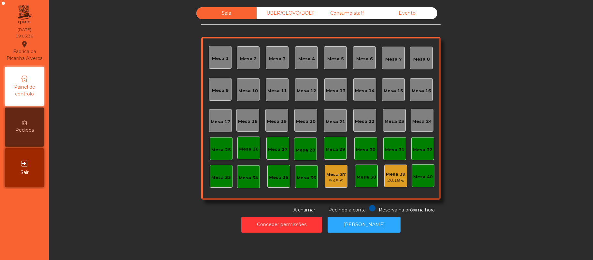 The width and height of the screenshot is (593, 260). Describe the element at coordinates (365, 91) in the screenshot. I see `div: Mesa 14` at that location.